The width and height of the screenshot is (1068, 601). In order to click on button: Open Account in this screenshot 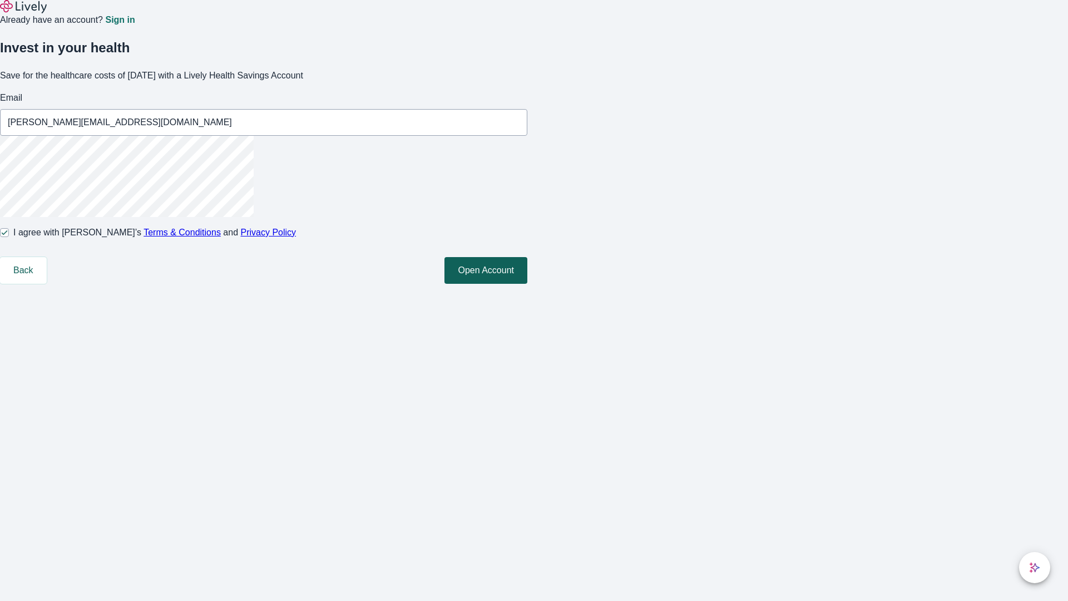, I will do `click(486, 270)`.